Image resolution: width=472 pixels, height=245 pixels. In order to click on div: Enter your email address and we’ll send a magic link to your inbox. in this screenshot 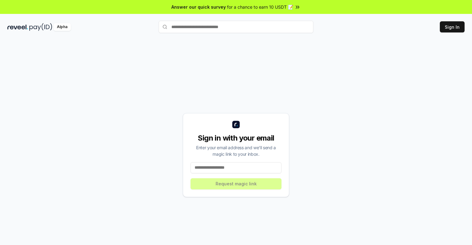, I will do `click(236, 151)`.